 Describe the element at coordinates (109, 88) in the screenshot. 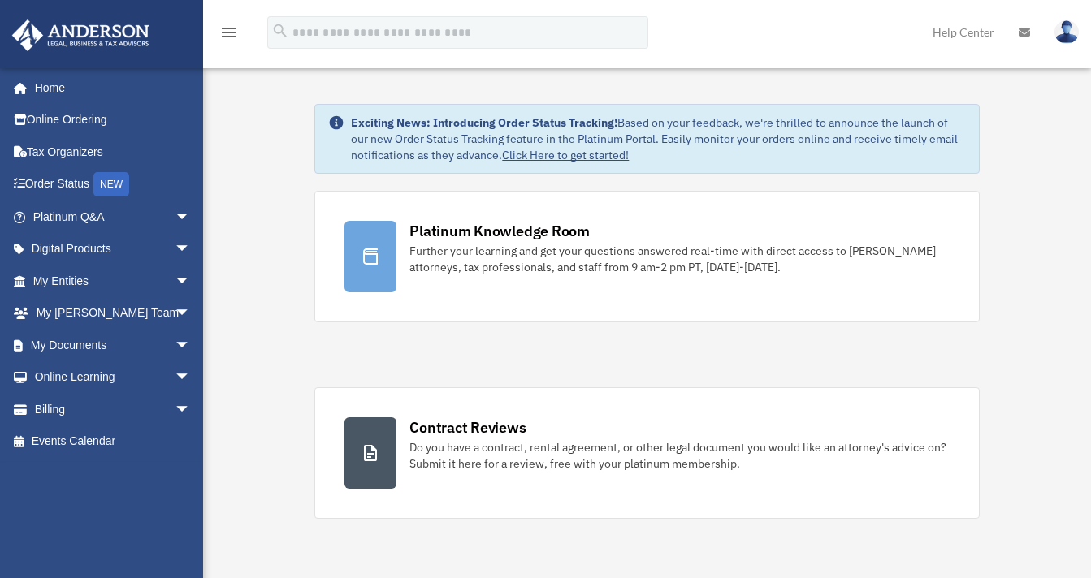

I see `a: Home` at that location.